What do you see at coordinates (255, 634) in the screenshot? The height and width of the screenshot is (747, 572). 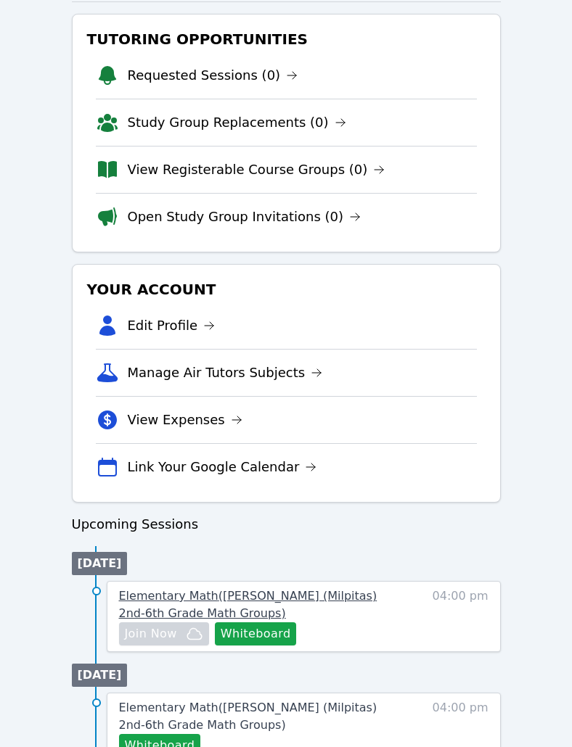 I see `button: Whiteboard` at bounding box center [255, 634].